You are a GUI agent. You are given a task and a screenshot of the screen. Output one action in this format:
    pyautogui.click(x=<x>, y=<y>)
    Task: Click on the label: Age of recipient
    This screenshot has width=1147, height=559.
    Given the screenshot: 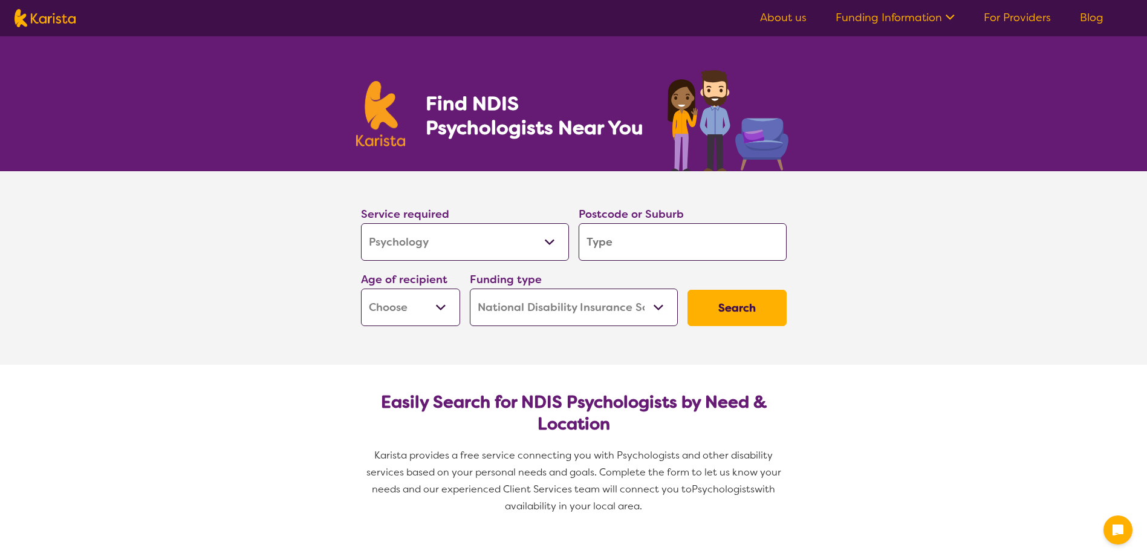 What is the action you would take?
    pyautogui.click(x=404, y=279)
    